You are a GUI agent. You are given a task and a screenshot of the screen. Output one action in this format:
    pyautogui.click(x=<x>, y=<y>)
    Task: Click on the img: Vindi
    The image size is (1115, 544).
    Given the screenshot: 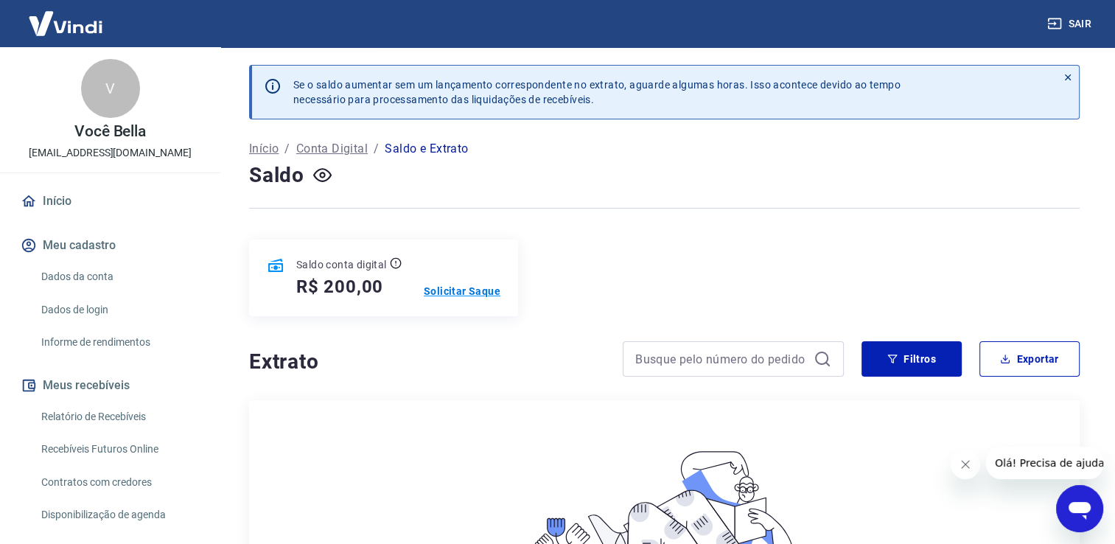 What is the action you would take?
    pyautogui.click(x=66, y=23)
    